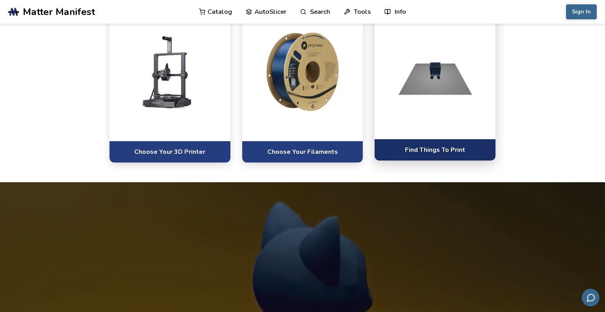 The image size is (605, 312). What do you see at coordinates (170, 151) in the screenshot?
I see `a: Choose Your 3D Printer` at bounding box center [170, 151].